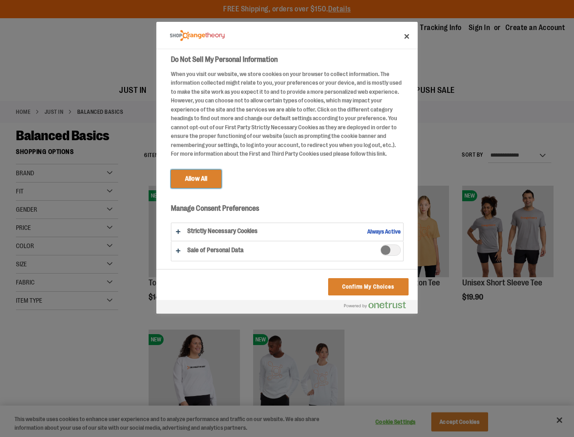 This screenshot has width=574, height=437. What do you see at coordinates (368, 286) in the screenshot?
I see `button: Confirm My Choices` at bounding box center [368, 286].